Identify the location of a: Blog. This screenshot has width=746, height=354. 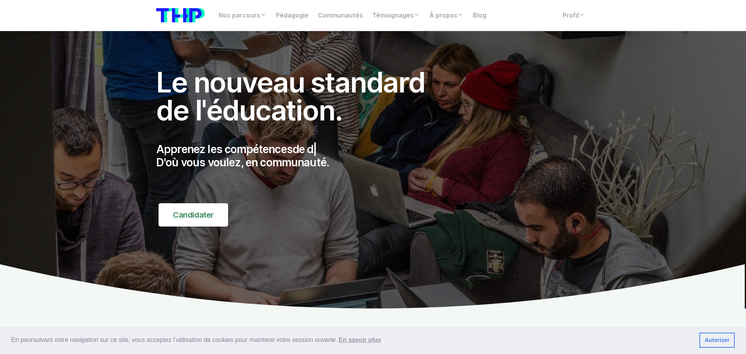
(480, 16).